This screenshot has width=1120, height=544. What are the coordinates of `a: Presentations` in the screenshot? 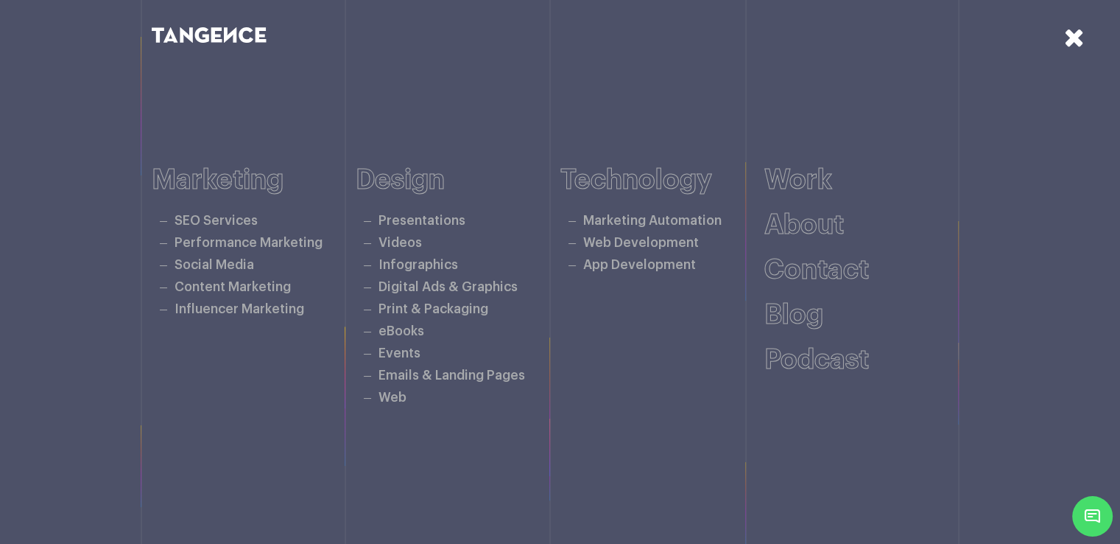 It's located at (422, 220).